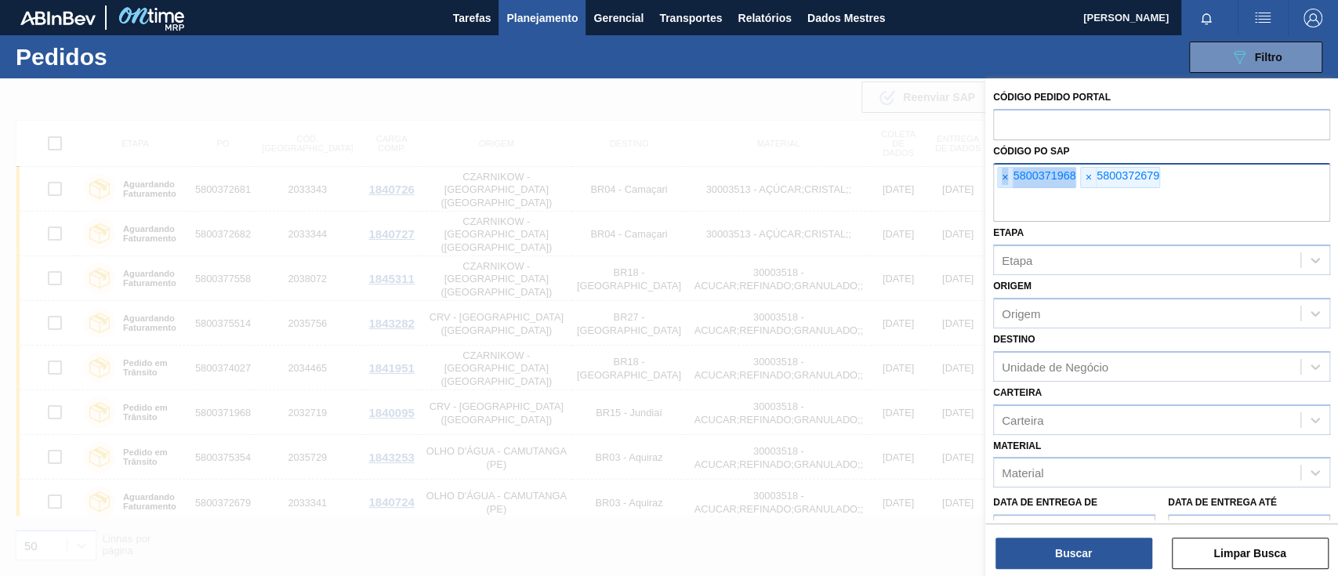 The width and height of the screenshot is (1338, 576). What do you see at coordinates (618, 18) in the screenshot?
I see `font: Gerencial` at bounding box center [618, 18].